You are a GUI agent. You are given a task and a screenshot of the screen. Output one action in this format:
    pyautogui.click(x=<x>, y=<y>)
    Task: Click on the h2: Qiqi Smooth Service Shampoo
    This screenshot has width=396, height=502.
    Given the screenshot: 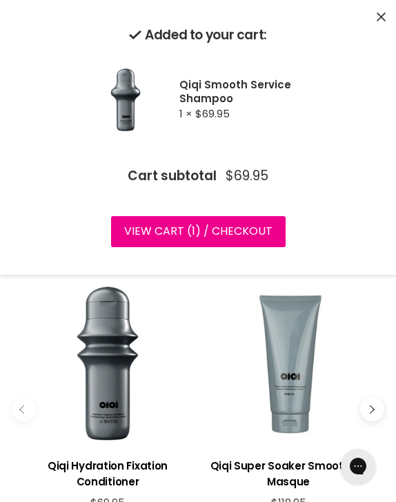 What is the action you would take?
    pyautogui.click(x=242, y=91)
    